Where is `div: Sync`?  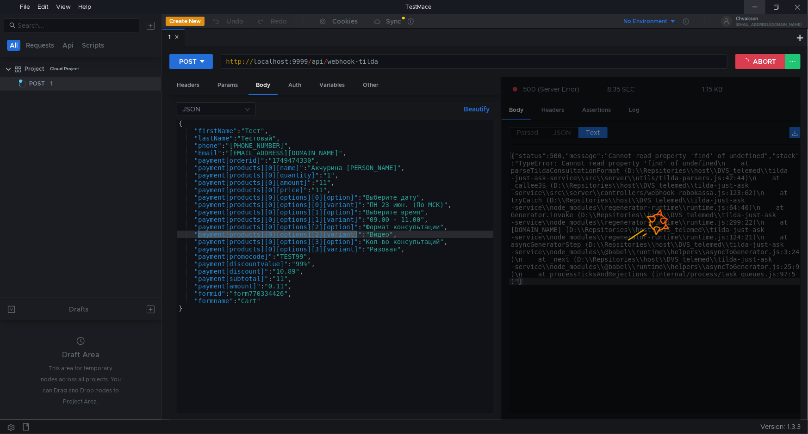 div: Sync is located at coordinates (393, 21).